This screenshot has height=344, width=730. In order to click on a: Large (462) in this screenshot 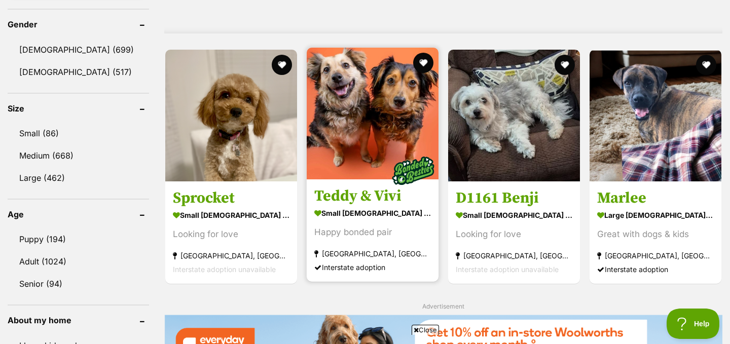, I will do `click(78, 178)`.